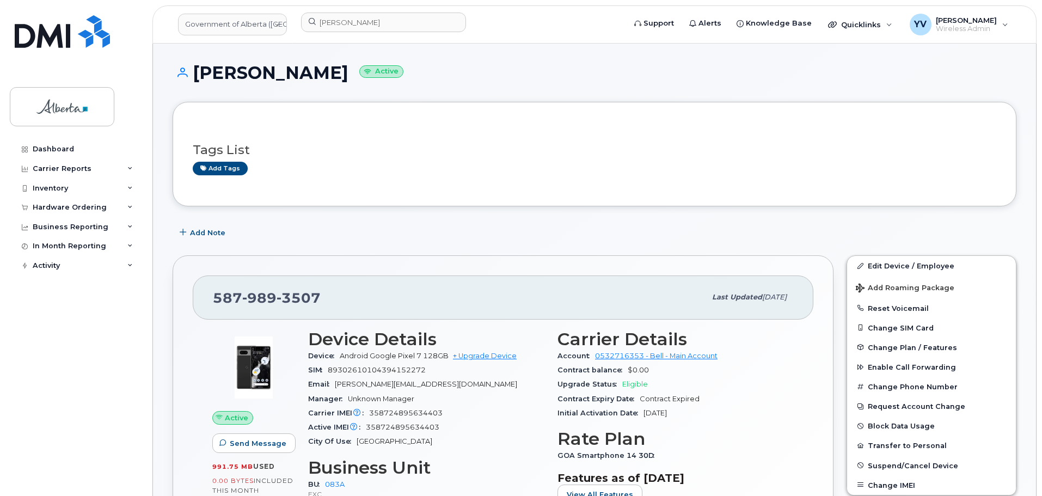  Describe the element at coordinates (339, 413) in the screenshot. I see `span: Carrier IMEI` at that location.